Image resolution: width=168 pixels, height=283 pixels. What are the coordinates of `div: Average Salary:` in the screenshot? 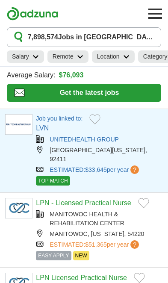 It's located at (84, 75).